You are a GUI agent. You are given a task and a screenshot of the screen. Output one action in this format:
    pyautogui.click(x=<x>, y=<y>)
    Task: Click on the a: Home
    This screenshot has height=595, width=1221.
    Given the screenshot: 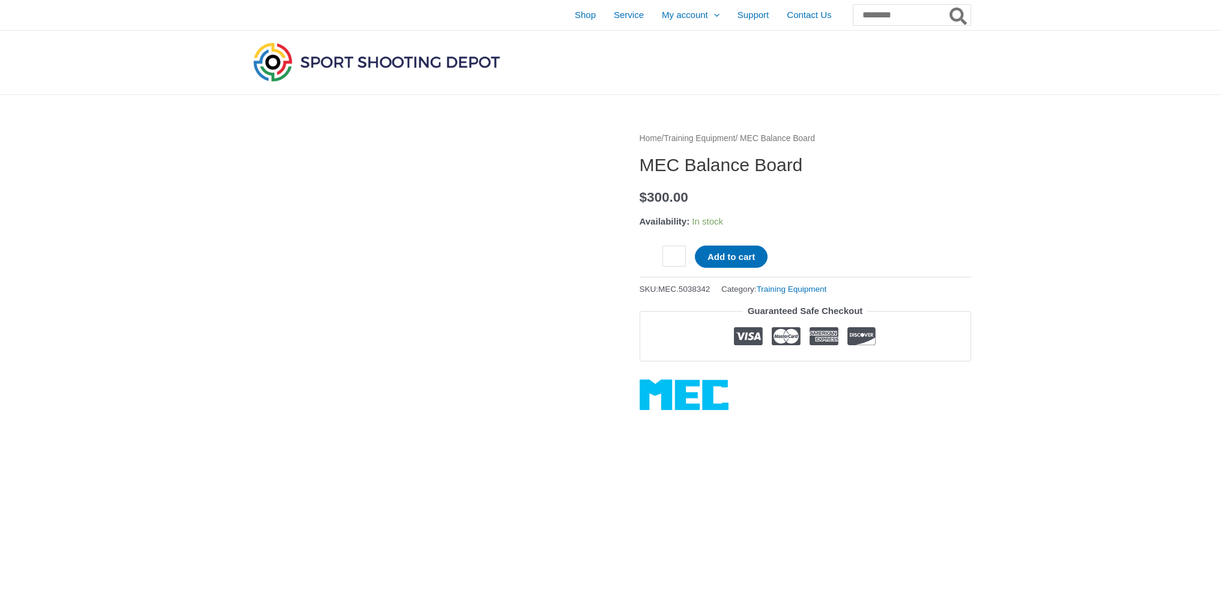 What is the action you would take?
    pyautogui.click(x=650, y=138)
    